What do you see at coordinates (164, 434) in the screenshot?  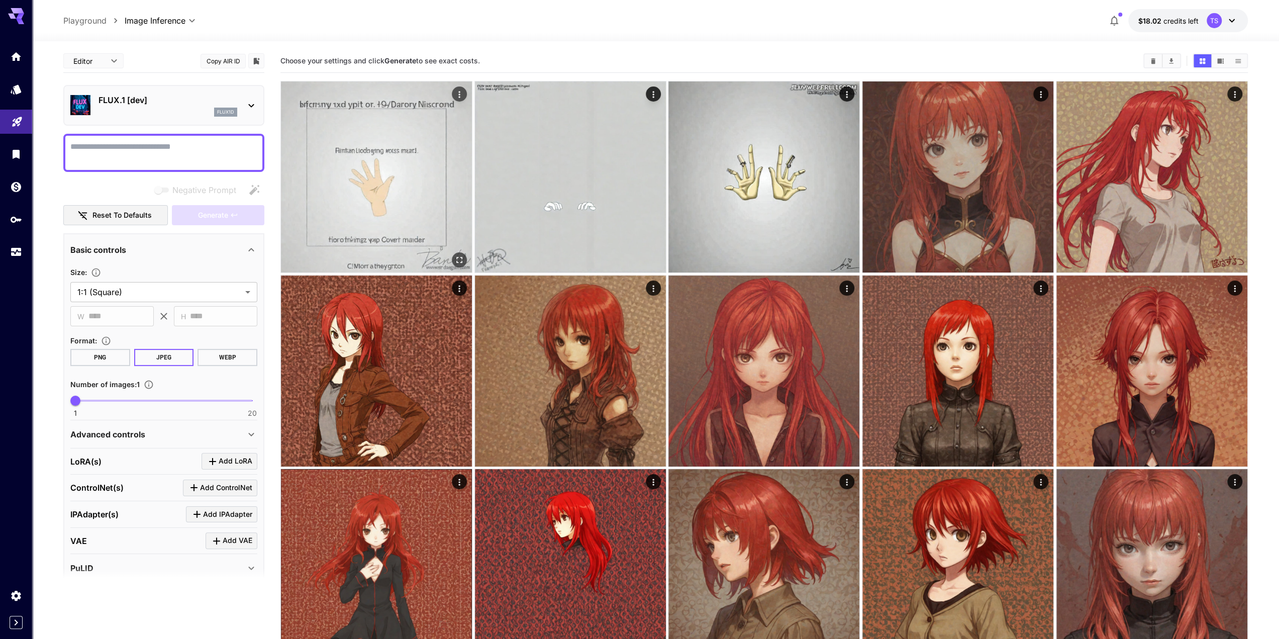 I see `div: Advanced controls` at bounding box center [164, 434].